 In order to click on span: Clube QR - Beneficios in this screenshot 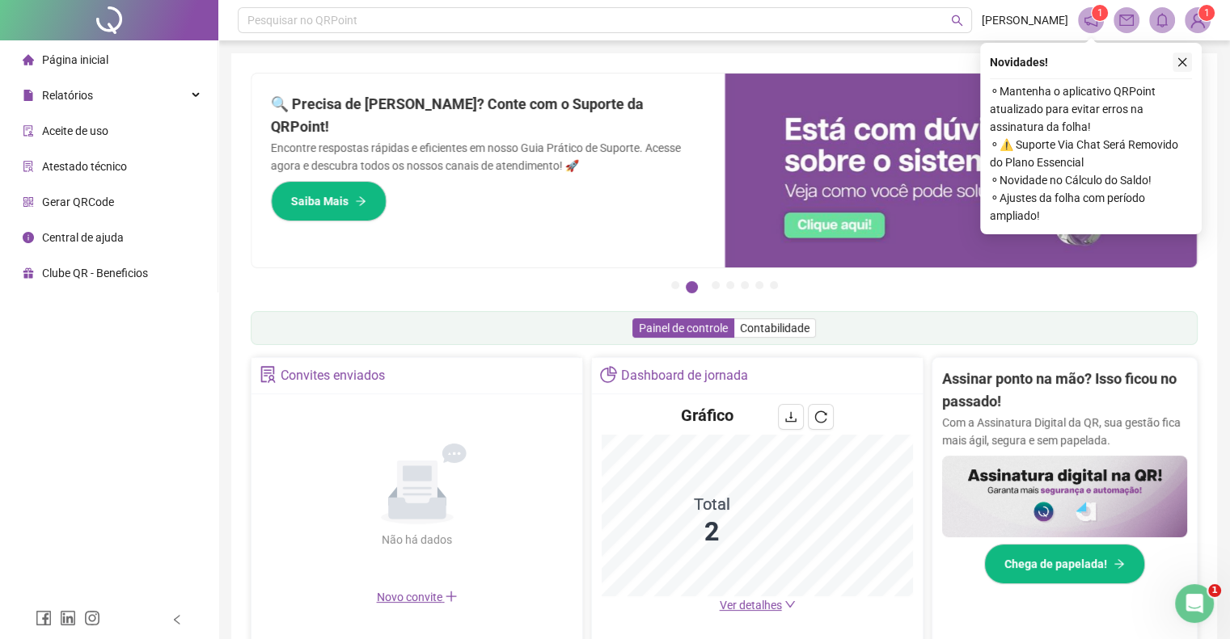, I will do `click(95, 273)`.